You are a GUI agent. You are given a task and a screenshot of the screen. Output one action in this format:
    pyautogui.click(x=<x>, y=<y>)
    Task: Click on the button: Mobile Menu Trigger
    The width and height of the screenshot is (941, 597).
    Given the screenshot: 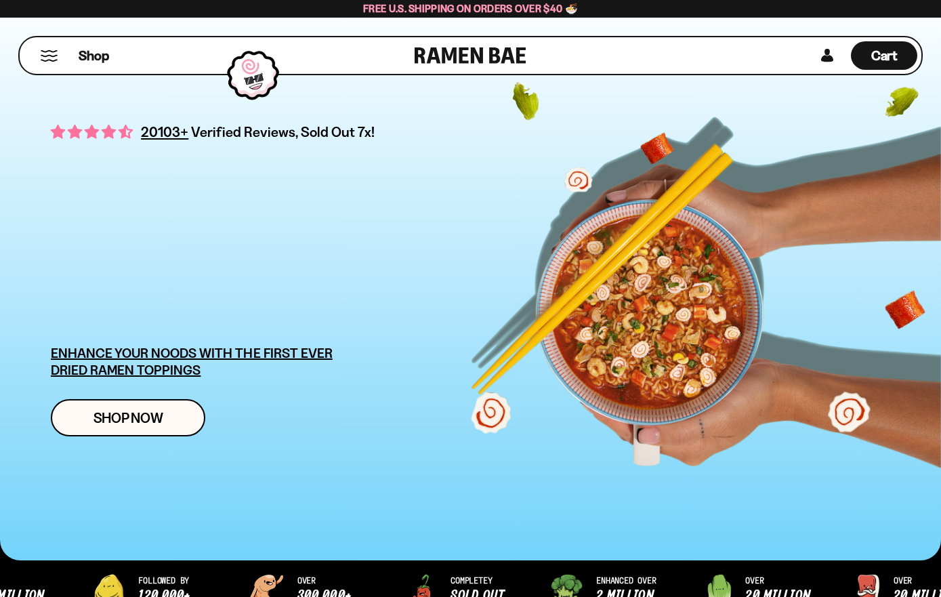 What is the action you would take?
    pyautogui.click(x=49, y=56)
    